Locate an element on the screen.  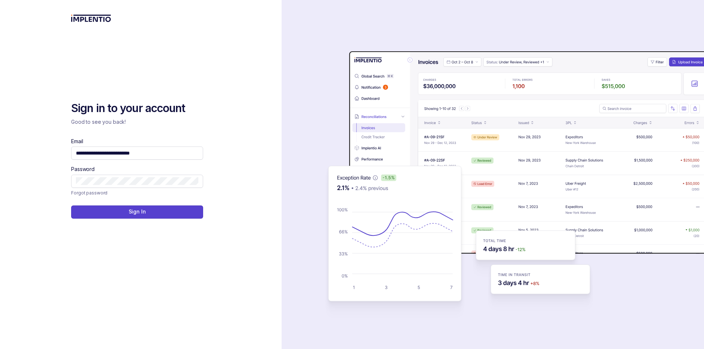
h2: Sign in to your account is located at coordinates (137, 108).